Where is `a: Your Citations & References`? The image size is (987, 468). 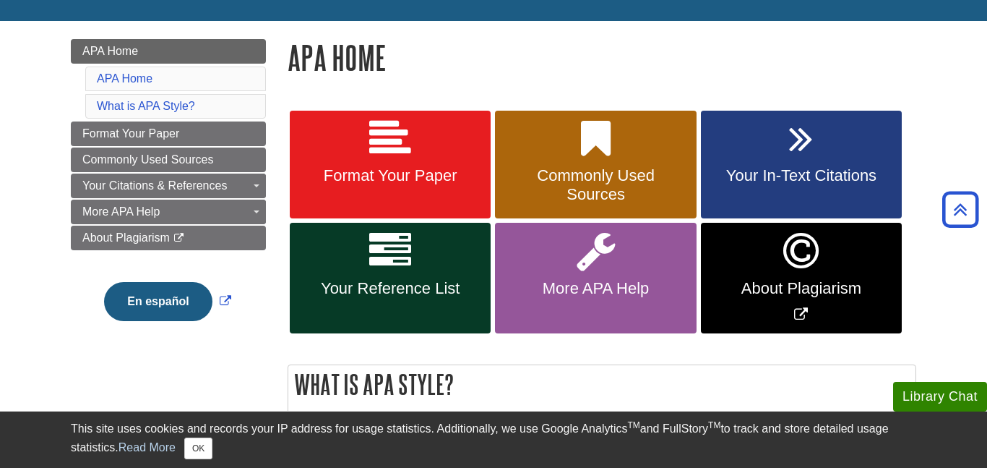 a: Your Citations & References is located at coordinates (168, 186).